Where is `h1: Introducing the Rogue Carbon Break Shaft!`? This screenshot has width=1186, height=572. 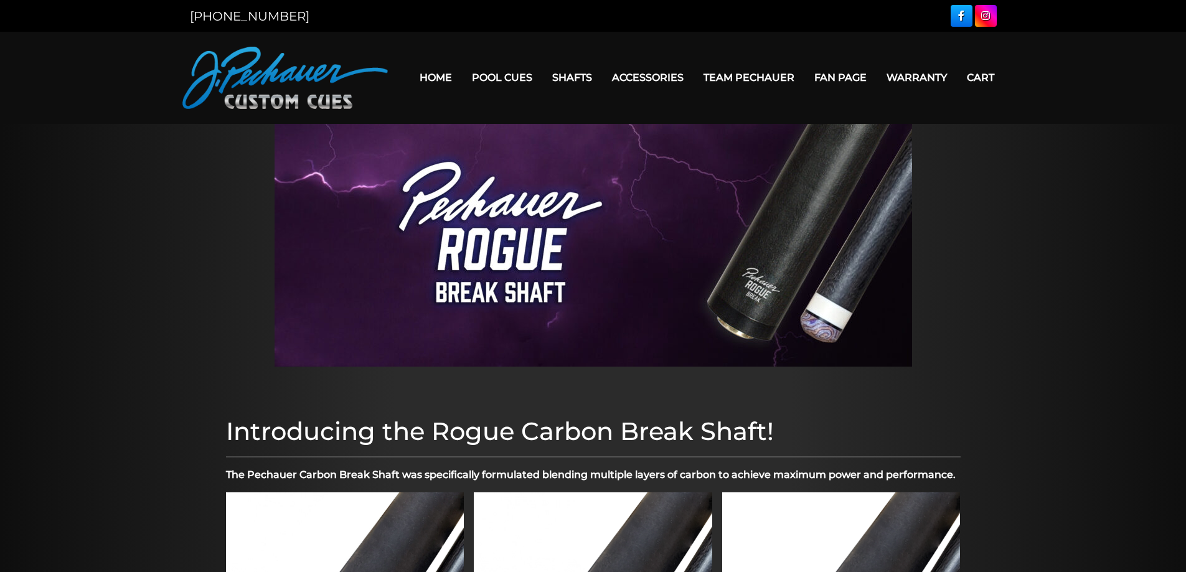 h1: Introducing the Rogue Carbon Break Shaft! is located at coordinates (593, 431).